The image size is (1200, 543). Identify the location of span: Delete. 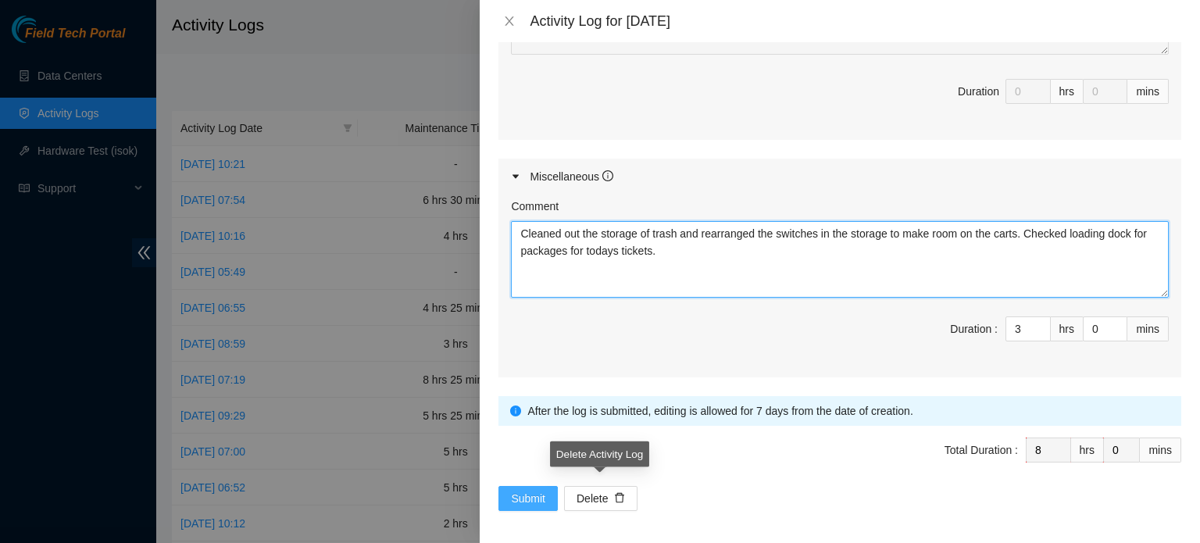
(592, 499).